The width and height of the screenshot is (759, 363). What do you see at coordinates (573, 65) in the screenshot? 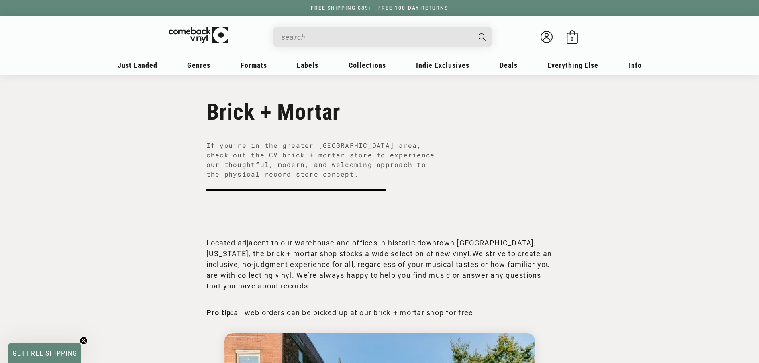
I see `span: Everything Else` at bounding box center [573, 65].